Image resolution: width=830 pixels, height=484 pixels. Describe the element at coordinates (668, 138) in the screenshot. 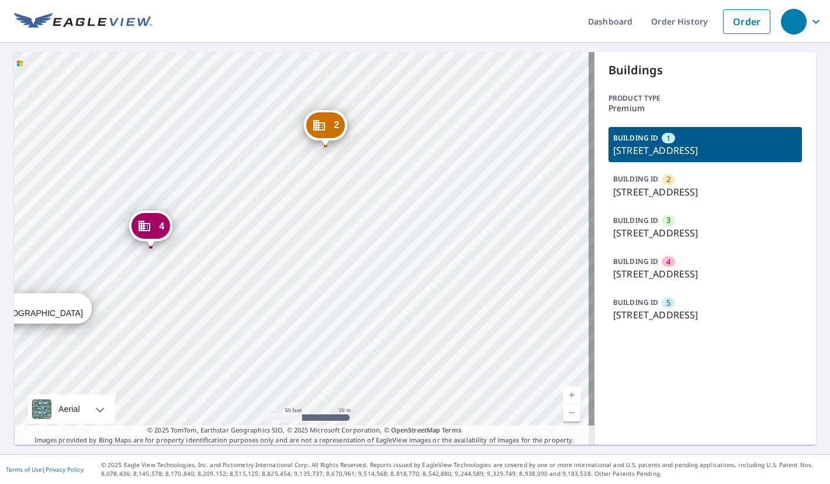

I see `span: 1` at that location.